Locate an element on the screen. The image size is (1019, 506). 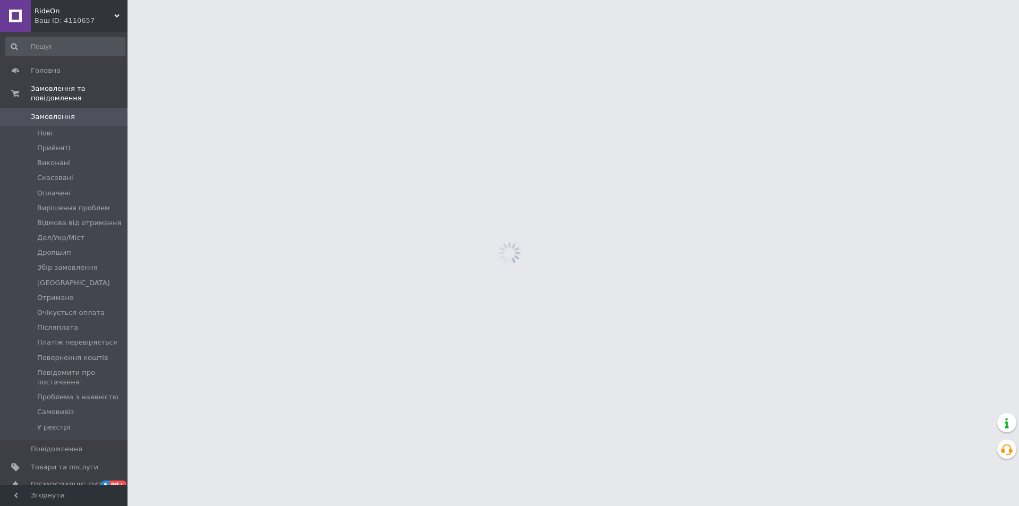
span: Збір замовлення is located at coordinates (67, 268).